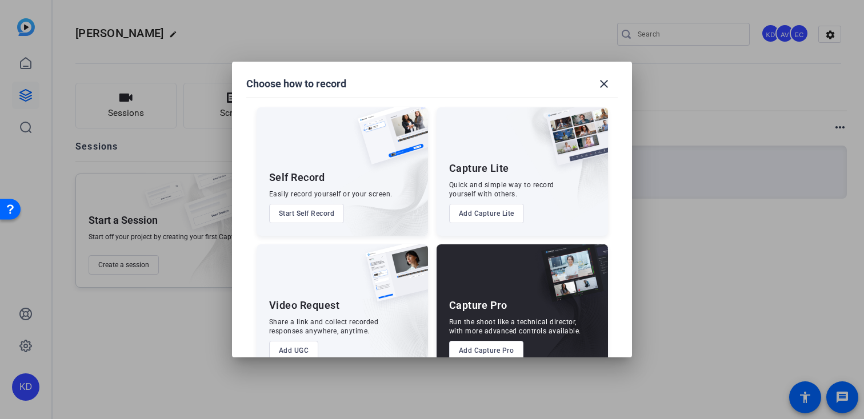  I want to click on button: Start Self Record, so click(307, 214).